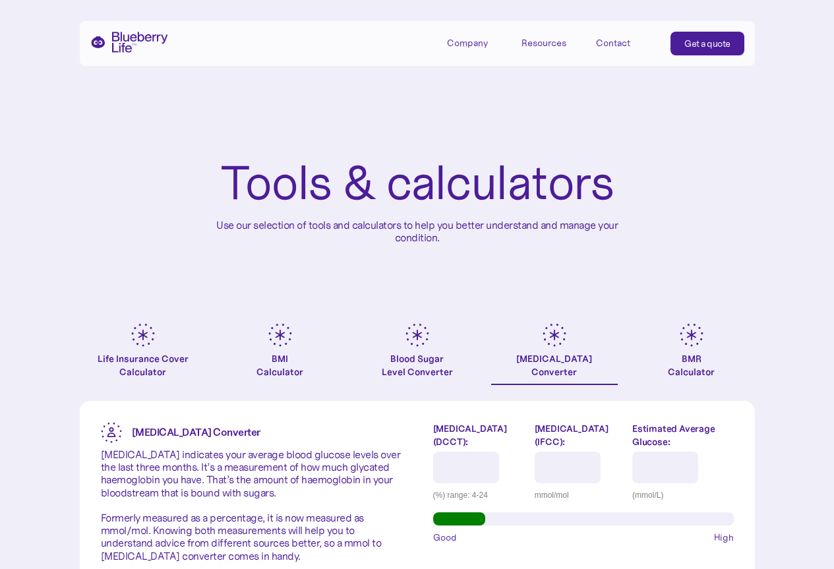  Describe the element at coordinates (691, 365) in the screenshot. I see `div: BMR Calculator` at that location.